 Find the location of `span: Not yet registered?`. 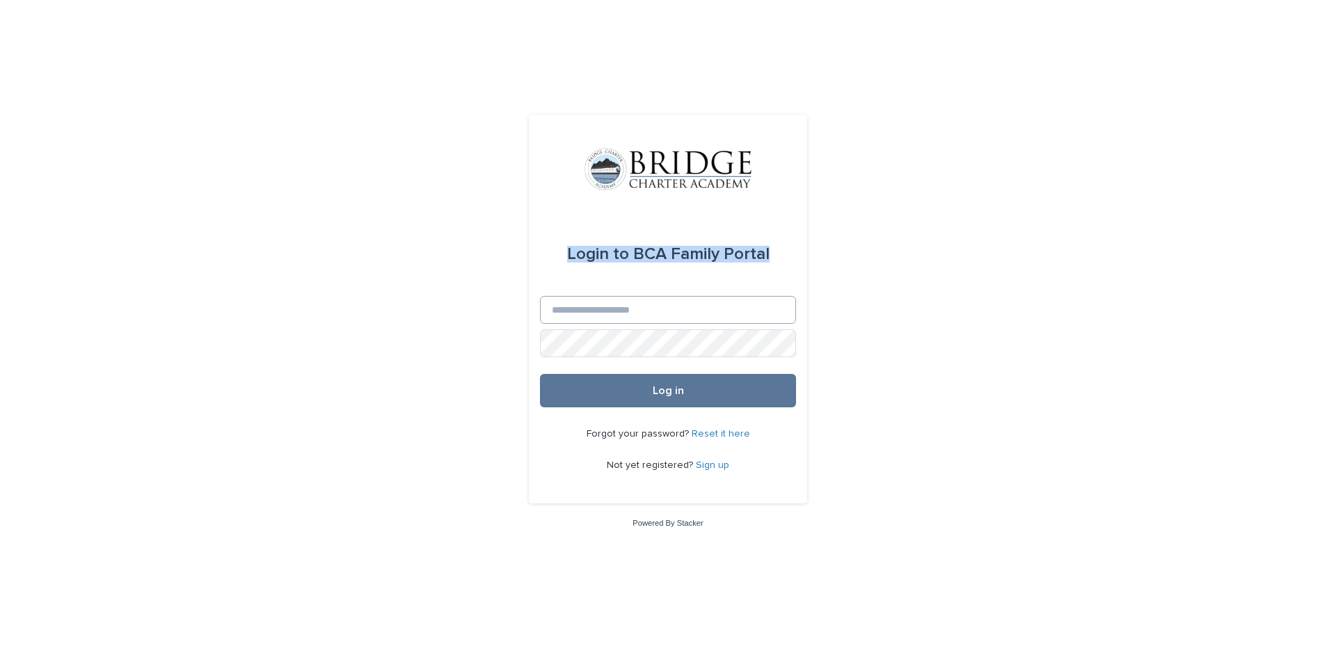

span: Not yet registered? is located at coordinates (651, 465).